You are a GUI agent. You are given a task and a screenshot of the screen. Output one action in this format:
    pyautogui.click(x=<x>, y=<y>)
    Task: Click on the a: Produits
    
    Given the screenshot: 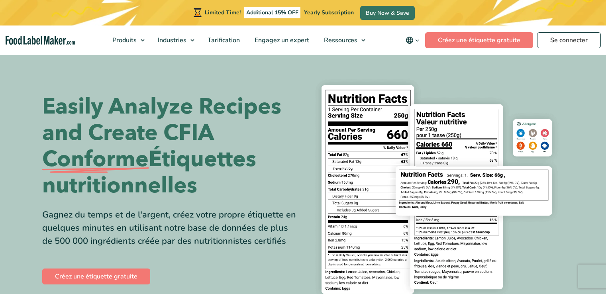 What is the action you would take?
    pyautogui.click(x=127, y=40)
    